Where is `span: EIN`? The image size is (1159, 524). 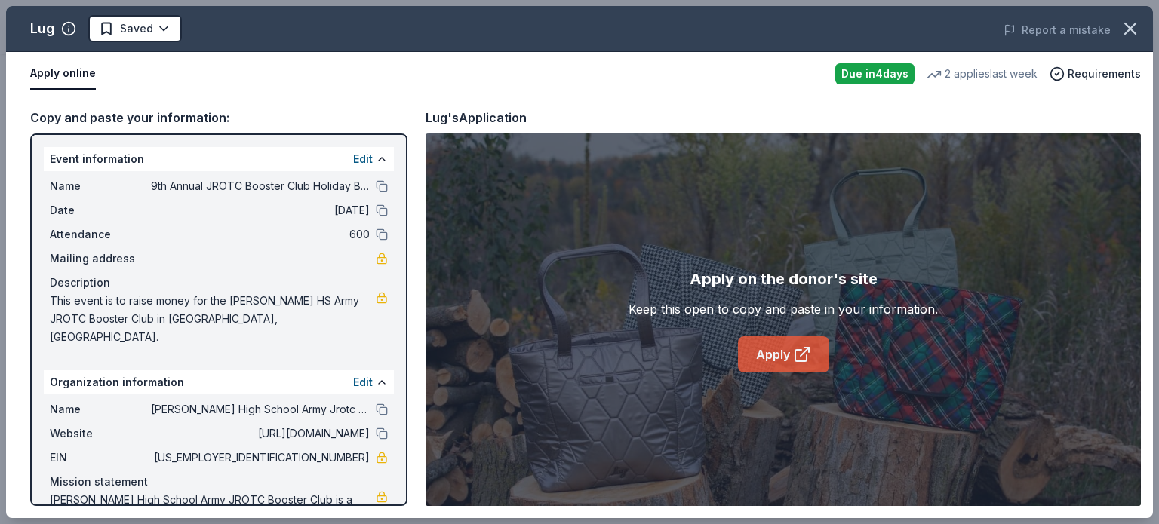
span: EIN is located at coordinates (100, 458).